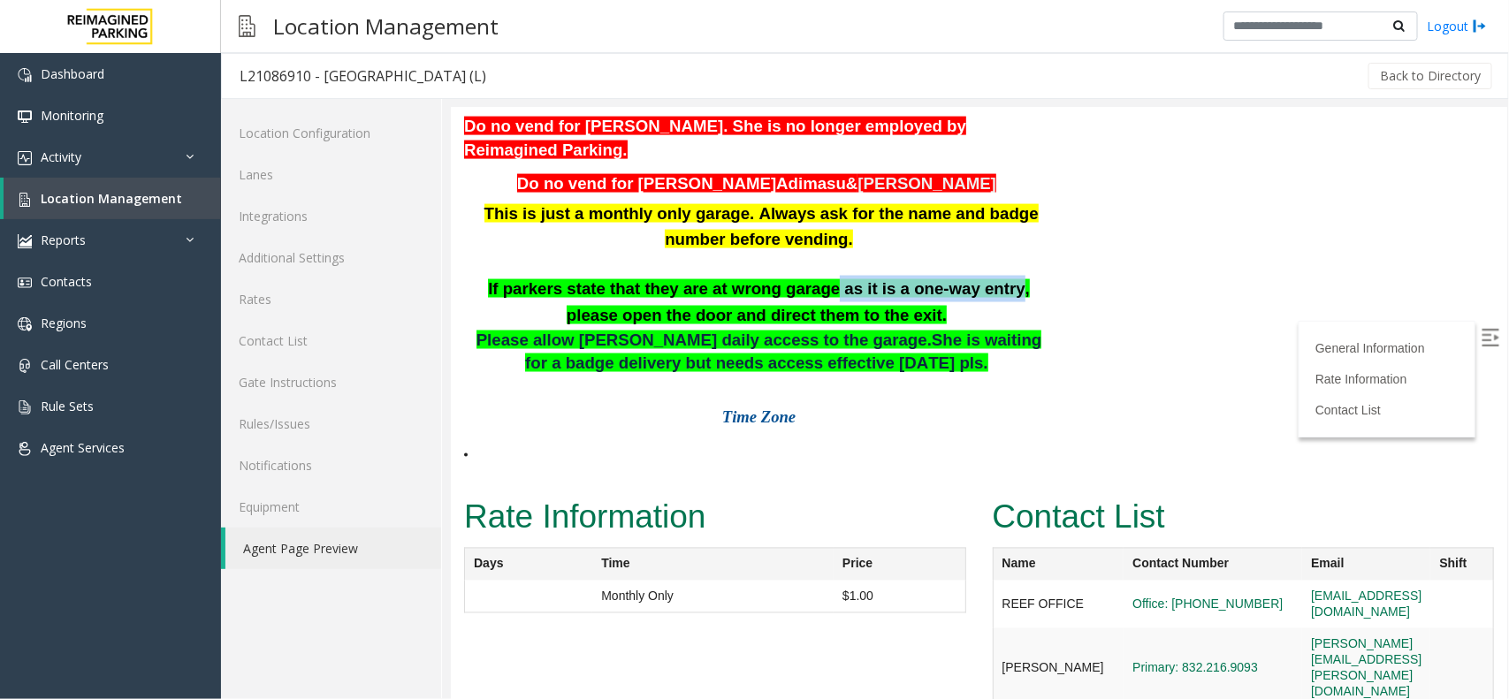  What do you see at coordinates (308, 309) in the screenshot?
I see `span: Time Zone` at bounding box center [308, 309].